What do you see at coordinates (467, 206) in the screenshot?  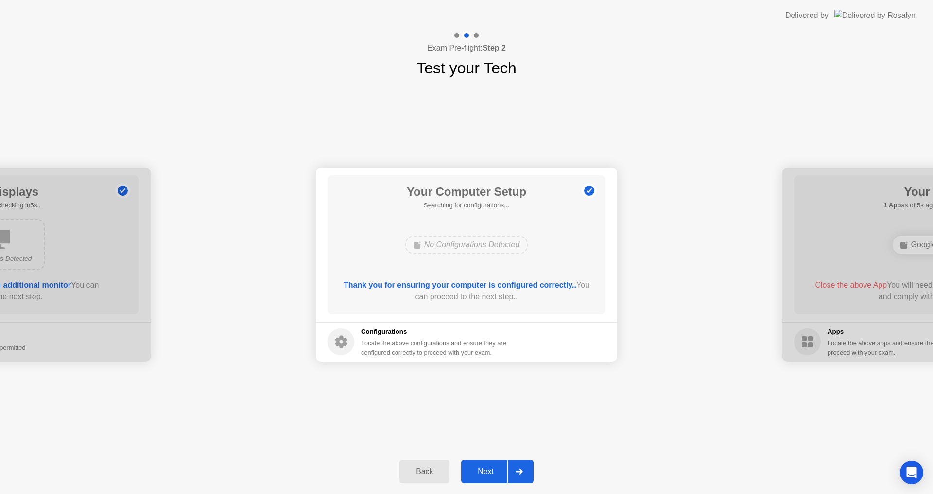 I see `h5: Searching for configurations...` at bounding box center [467, 206].